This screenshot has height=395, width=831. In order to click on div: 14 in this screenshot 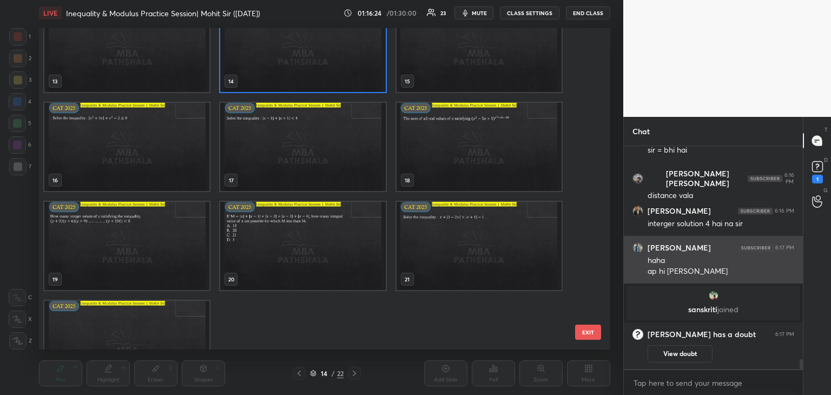, I will do `click(324, 373)`.